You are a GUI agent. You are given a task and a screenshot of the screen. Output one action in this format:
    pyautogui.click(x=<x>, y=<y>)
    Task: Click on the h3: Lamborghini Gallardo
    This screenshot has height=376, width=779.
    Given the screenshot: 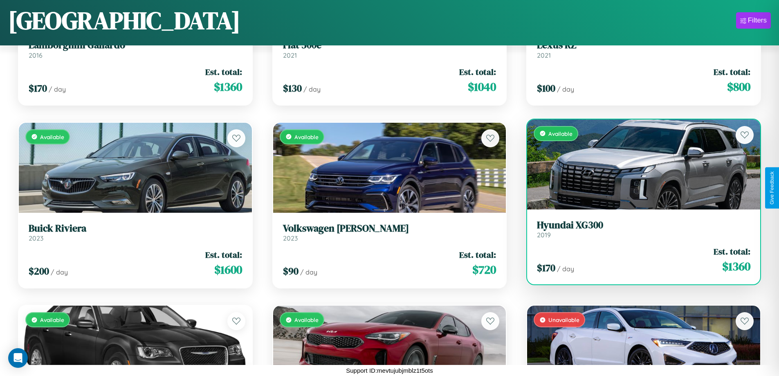 What is the action you would take?
    pyautogui.click(x=135, y=45)
    